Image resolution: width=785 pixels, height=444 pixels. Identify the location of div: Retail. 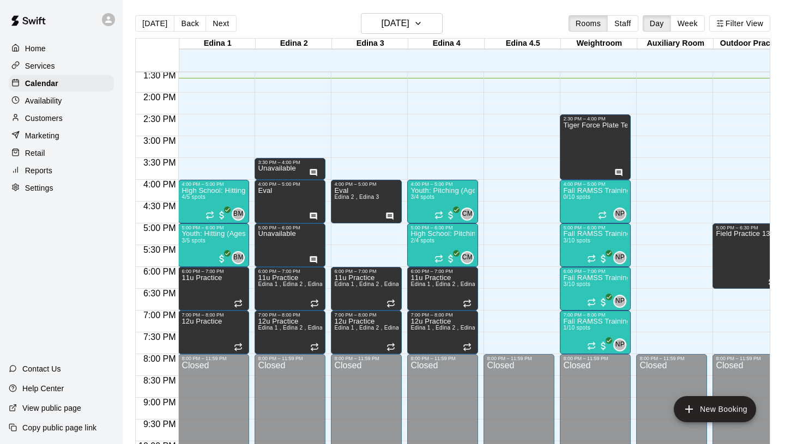
(61, 153).